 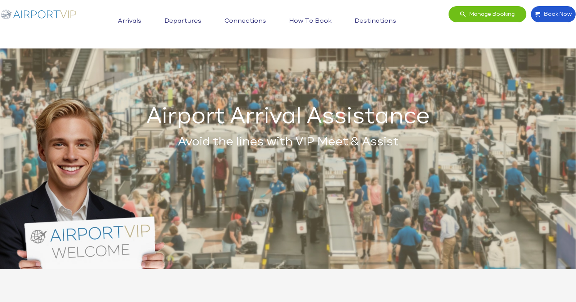 What do you see at coordinates (288, 142) in the screenshot?
I see `h2: Avoid the lines with VIP Meet & Assist` at bounding box center [288, 142].